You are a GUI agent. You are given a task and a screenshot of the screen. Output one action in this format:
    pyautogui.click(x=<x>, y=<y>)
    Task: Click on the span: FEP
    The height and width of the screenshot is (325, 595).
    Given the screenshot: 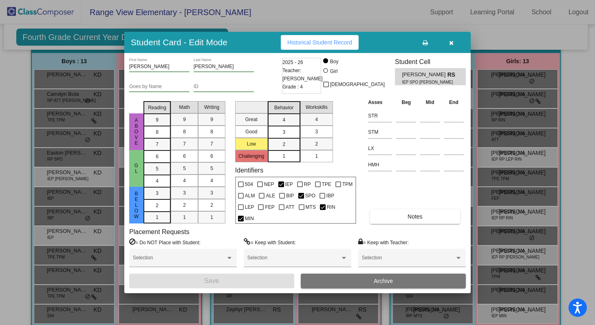 What is the action you would take?
    pyautogui.click(x=269, y=207)
    